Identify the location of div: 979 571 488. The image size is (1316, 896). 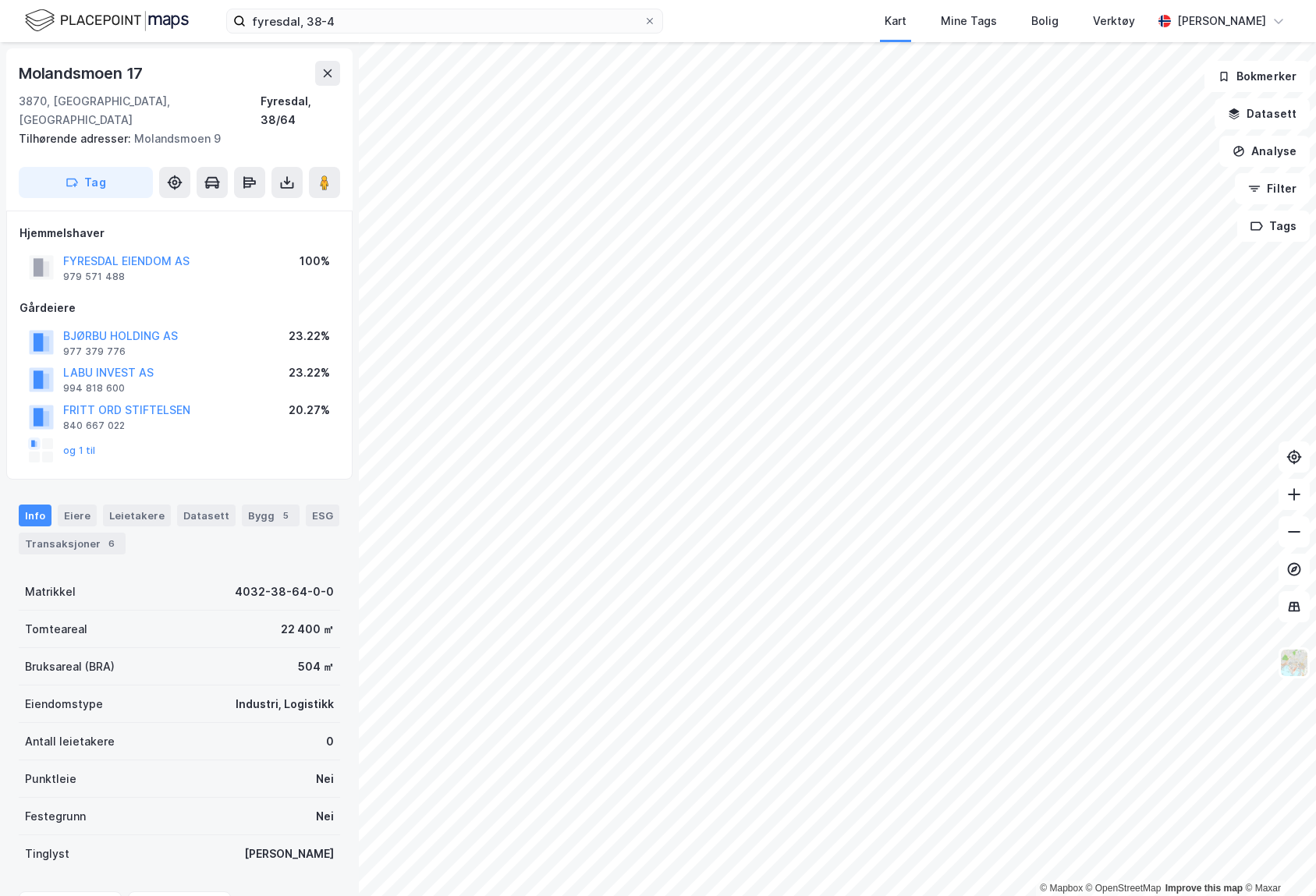
(93, 277).